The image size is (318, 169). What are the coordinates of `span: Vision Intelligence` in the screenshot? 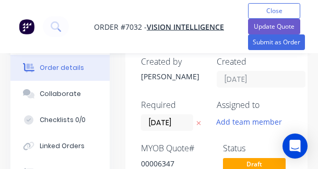 It's located at (186, 27).